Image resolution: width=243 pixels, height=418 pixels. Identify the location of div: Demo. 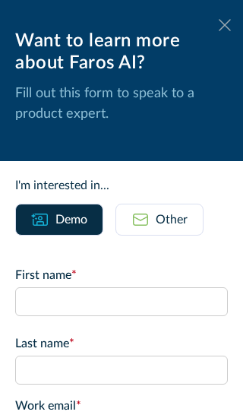
(71, 220).